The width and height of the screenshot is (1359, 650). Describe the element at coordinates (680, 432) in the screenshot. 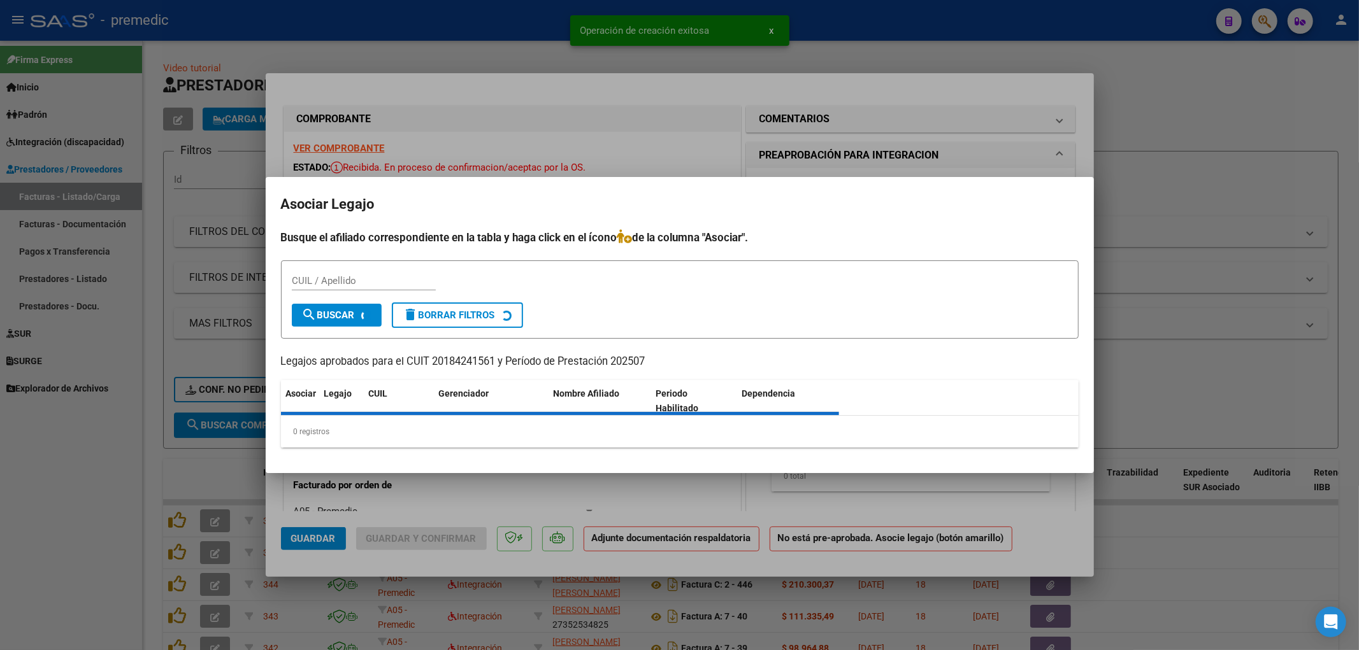

I see `div: 0 registros` at that location.